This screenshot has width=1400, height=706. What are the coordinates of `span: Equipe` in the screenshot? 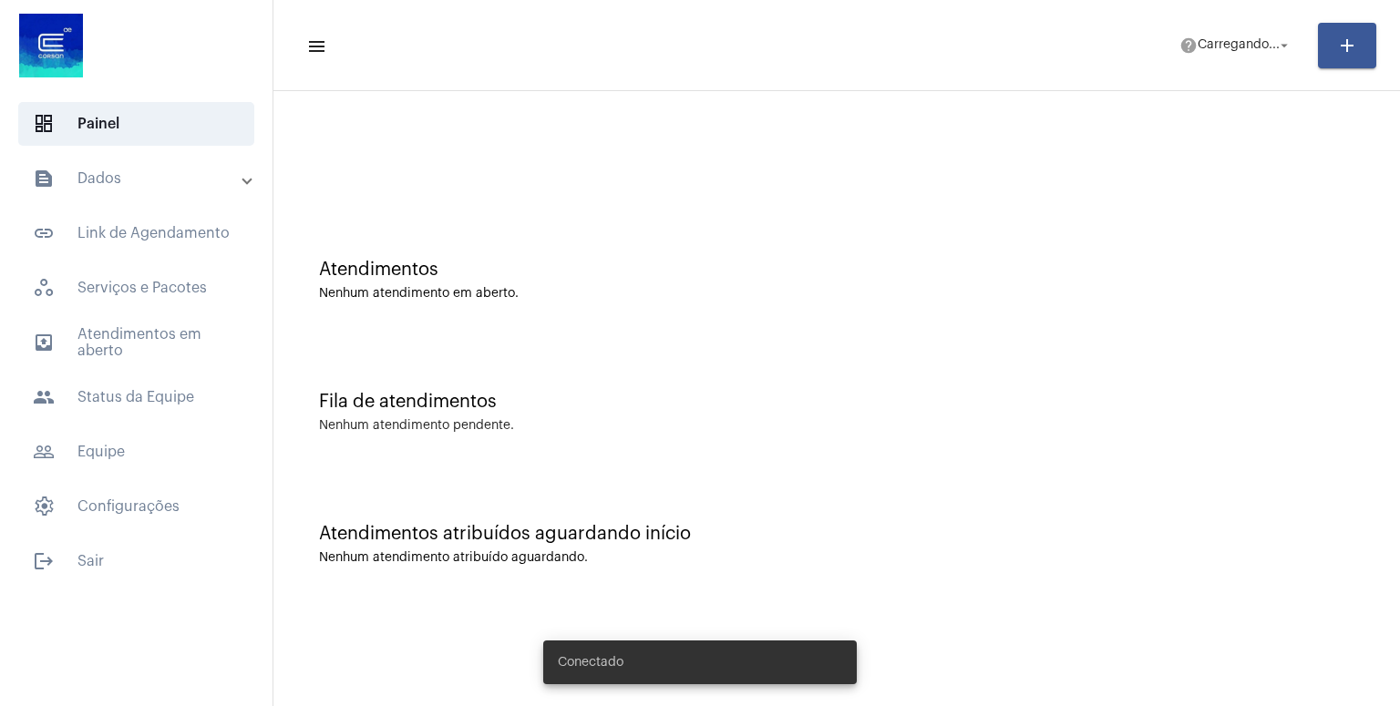 It's located at (136, 452).